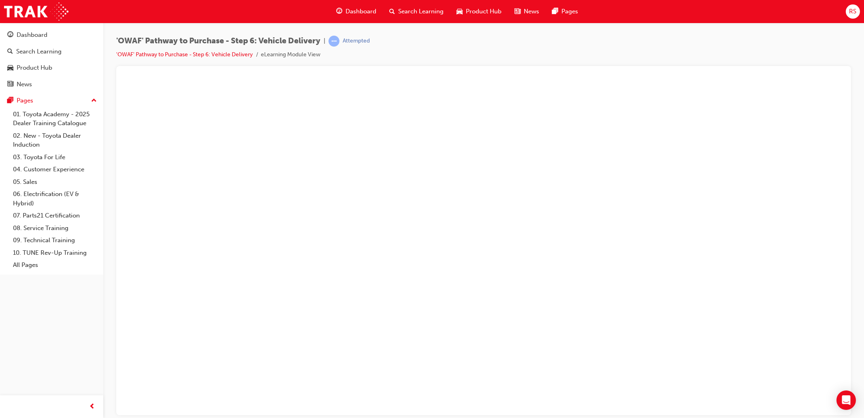 The width and height of the screenshot is (864, 418). Describe the element at coordinates (55, 228) in the screenshot. I see `a: 08. Service Training` at that location.